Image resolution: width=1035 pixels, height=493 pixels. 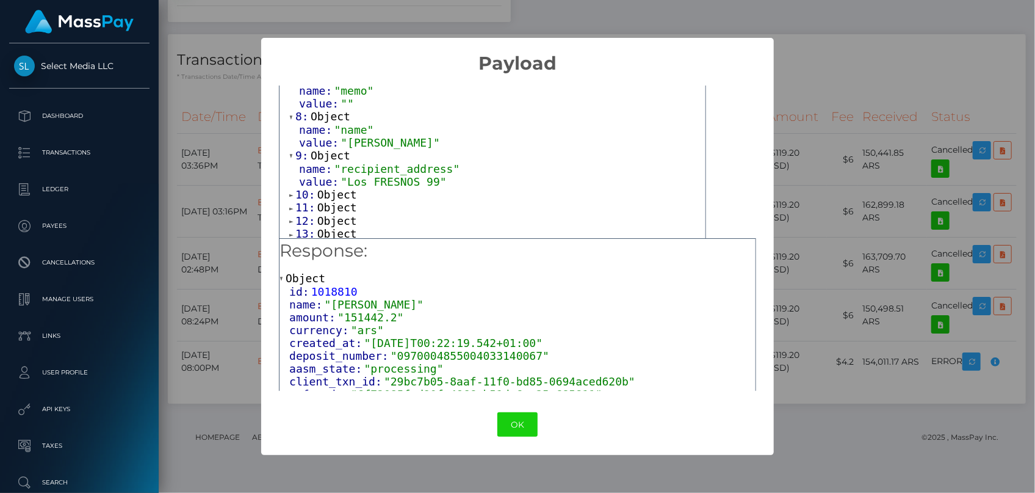 What do you see at coordinates (313, 317) in the screenshot?
I see `span: amount:` at bounding box center [313, 317].